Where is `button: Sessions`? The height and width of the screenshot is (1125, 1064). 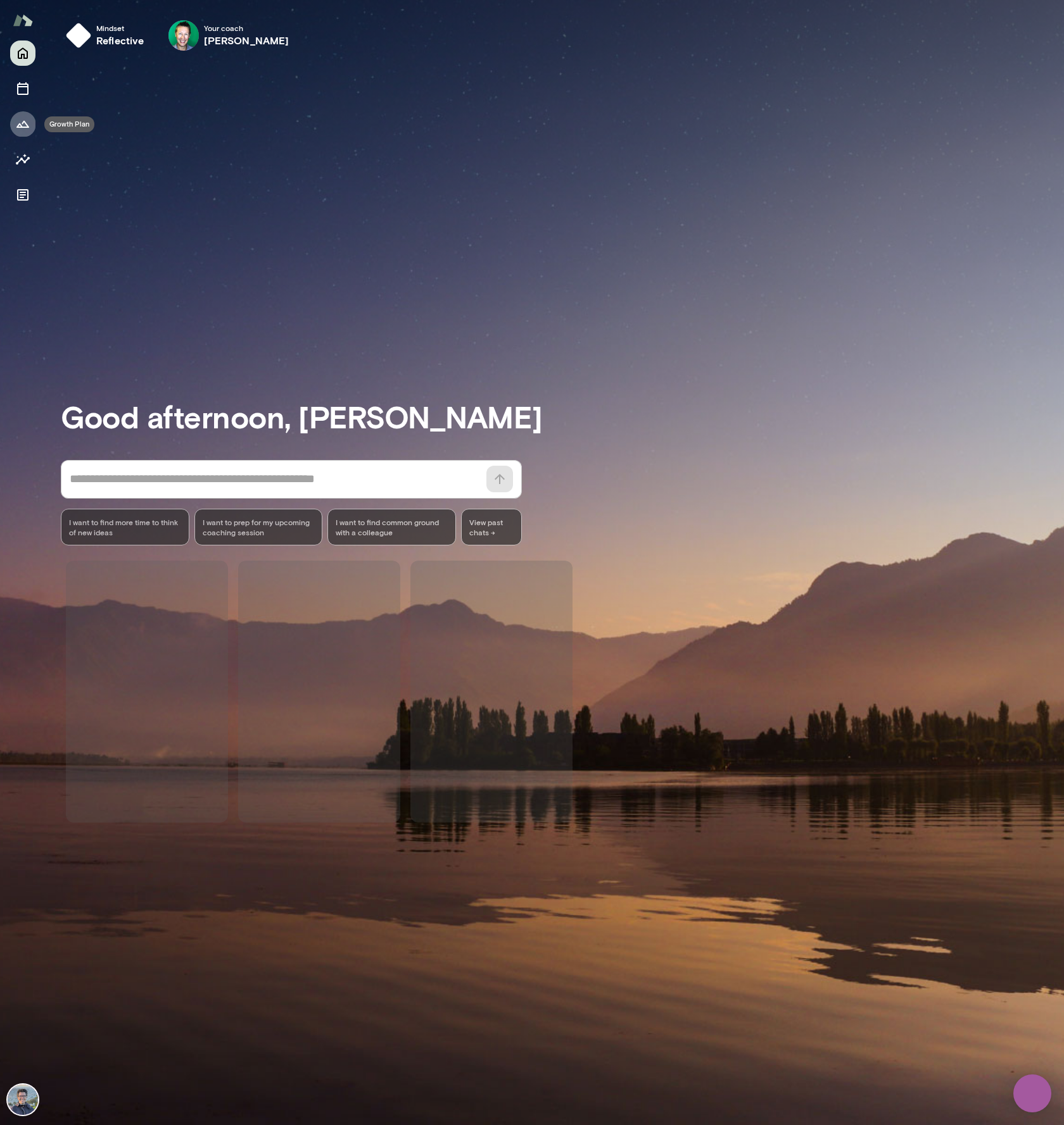 button: Sessions is located at coordinates (23, 89).